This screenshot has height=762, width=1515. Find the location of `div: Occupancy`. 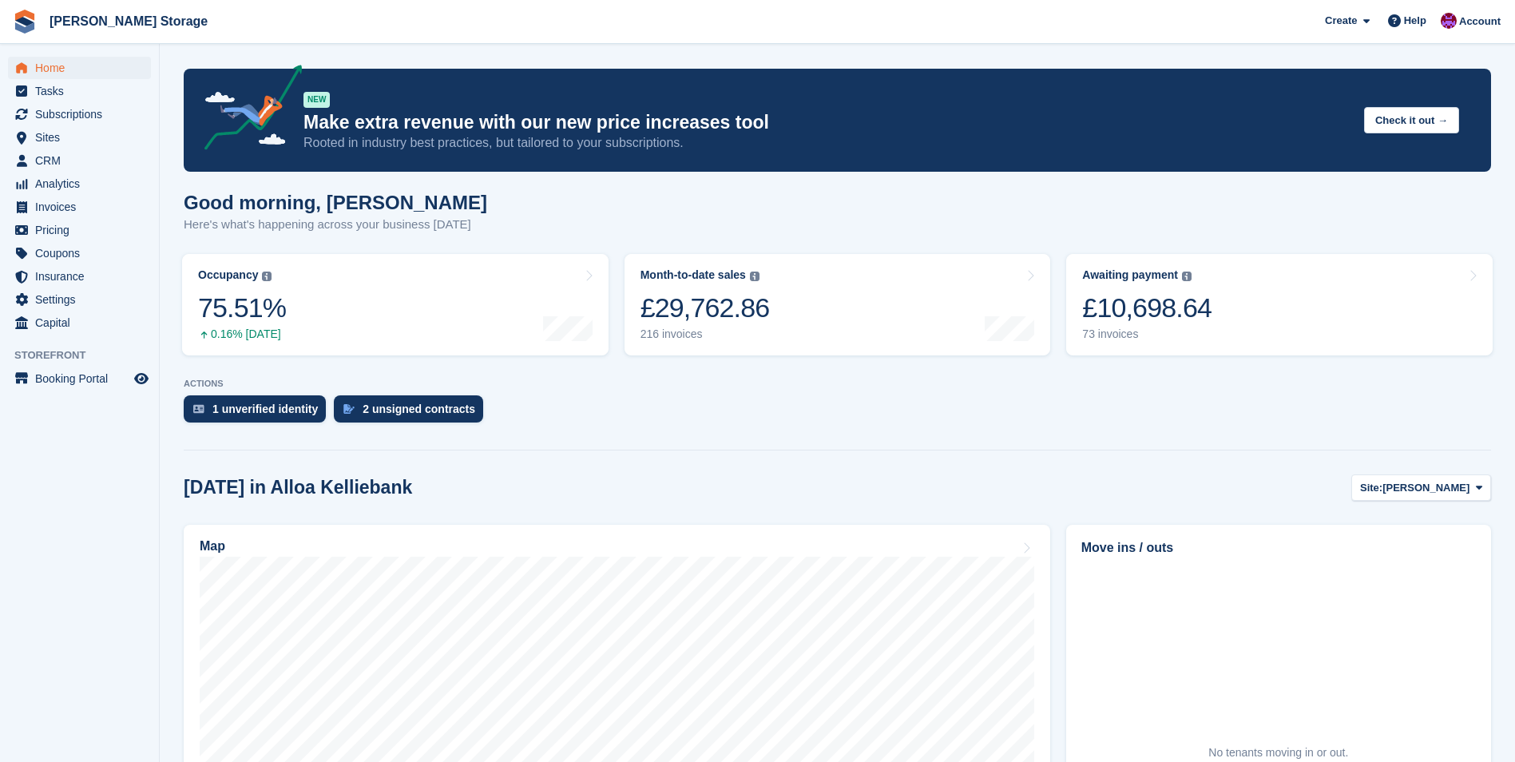

div: Occupancy is located at coordinates (228, 275).